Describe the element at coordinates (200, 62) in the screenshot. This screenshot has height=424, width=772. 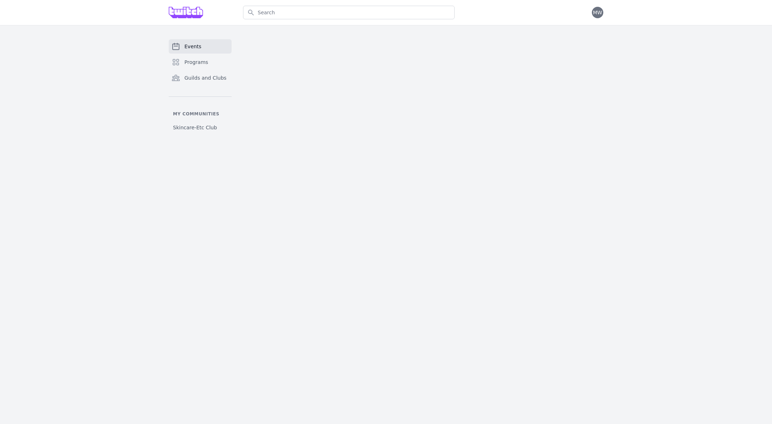
I see `a: Programs` at that location.